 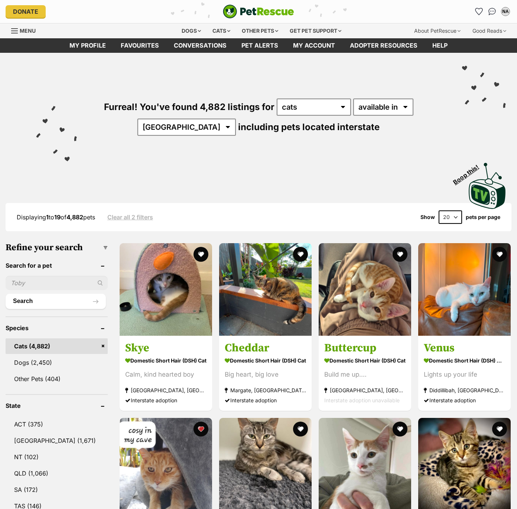 I want to click on a: Conversations, so click(x=493, y=12).